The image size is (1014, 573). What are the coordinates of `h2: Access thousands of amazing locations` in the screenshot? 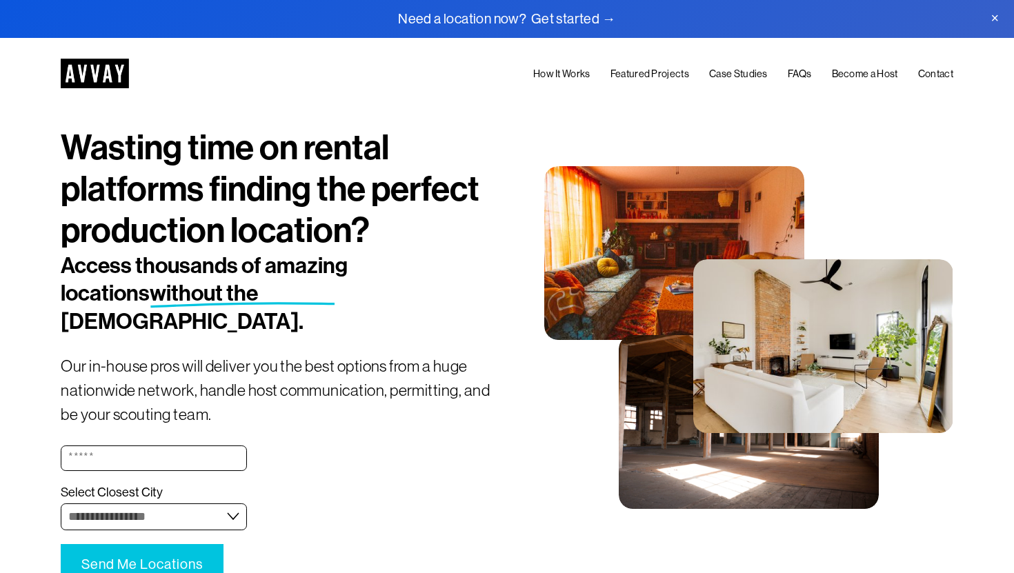 It's located at (246, 293).